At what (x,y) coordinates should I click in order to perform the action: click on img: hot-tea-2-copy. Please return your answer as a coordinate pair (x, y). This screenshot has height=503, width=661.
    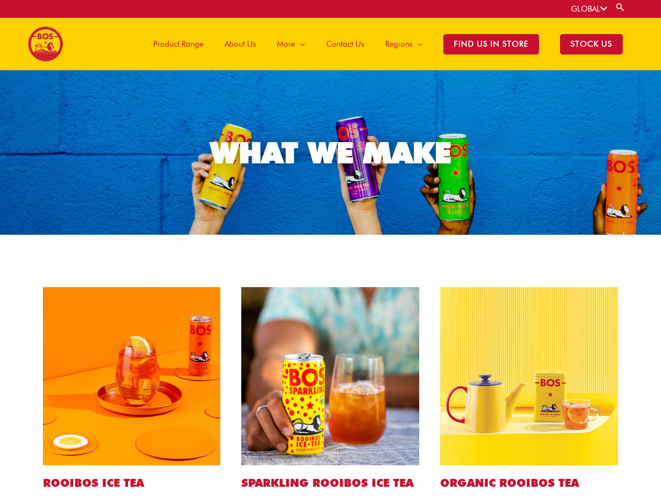
    Looking at the image, I should click on (529, 376).